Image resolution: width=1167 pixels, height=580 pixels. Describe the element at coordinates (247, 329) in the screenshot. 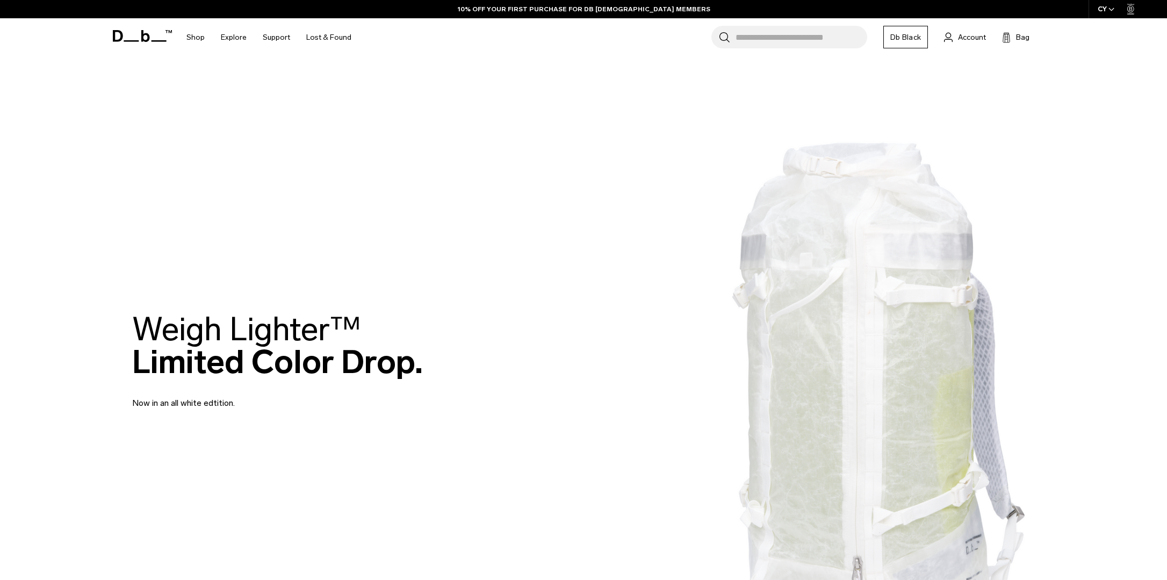

I see `span: Weigh Lighter™` at that location.